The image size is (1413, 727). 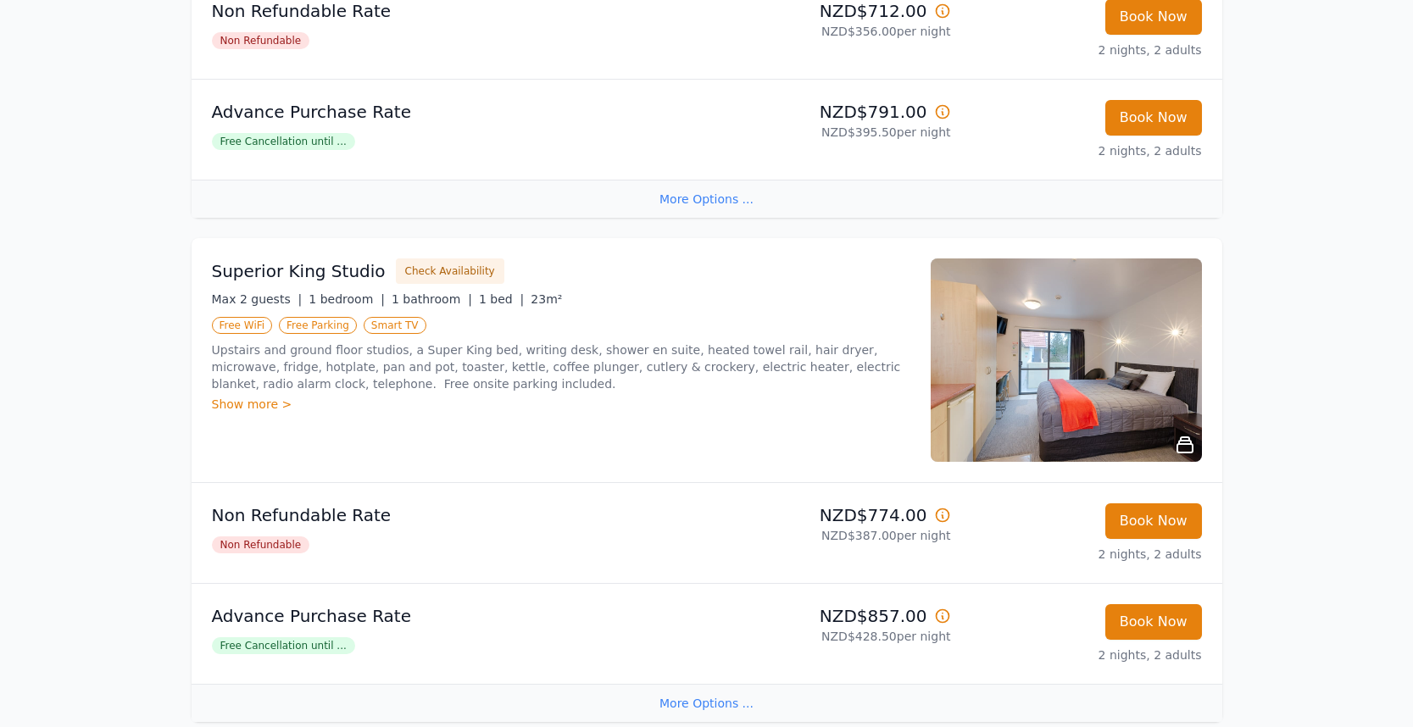 I want to click on span: 1 bed |, so click(x=501, y=299).